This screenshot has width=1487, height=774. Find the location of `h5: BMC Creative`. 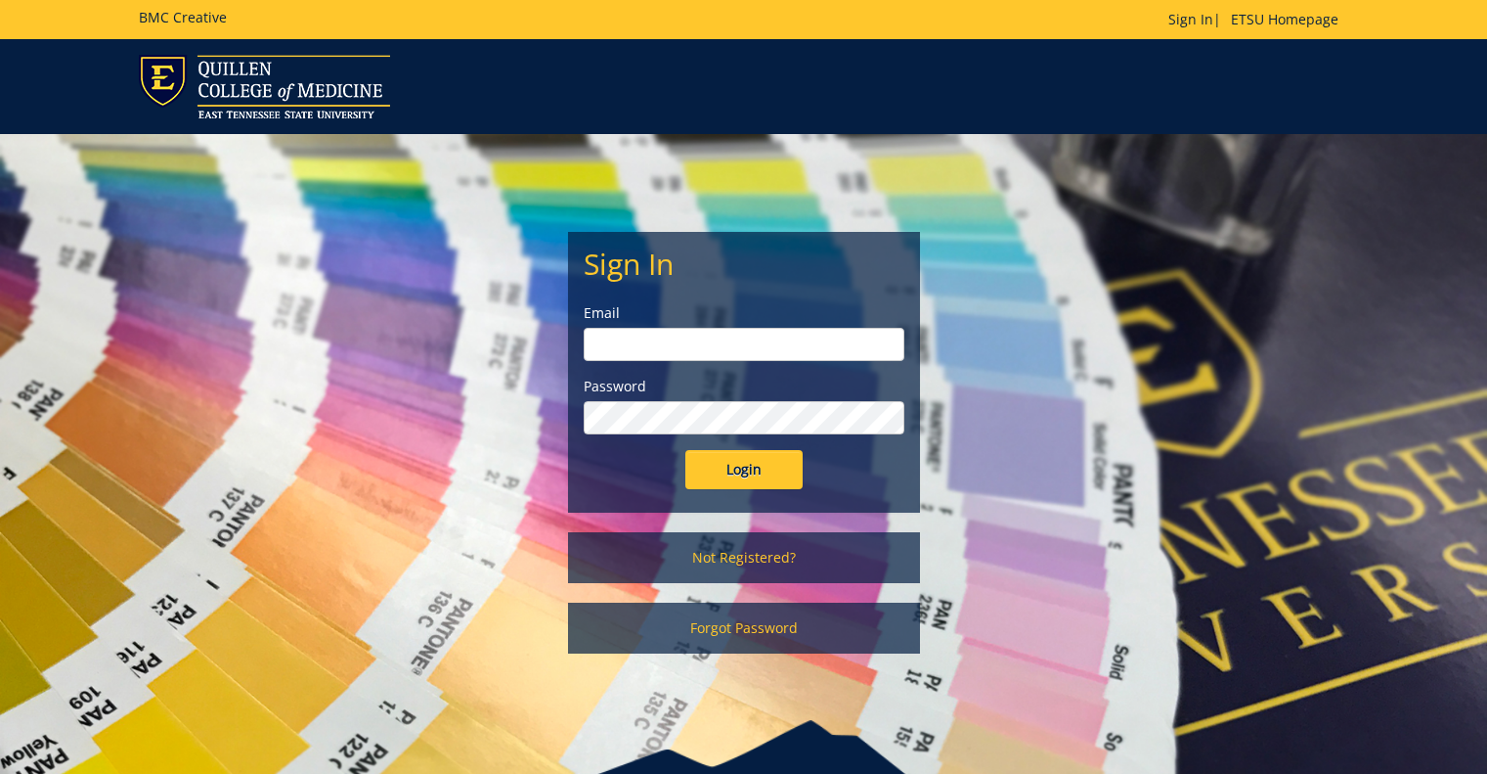

h5: BMC Creative is located at coordinates (183, 17).